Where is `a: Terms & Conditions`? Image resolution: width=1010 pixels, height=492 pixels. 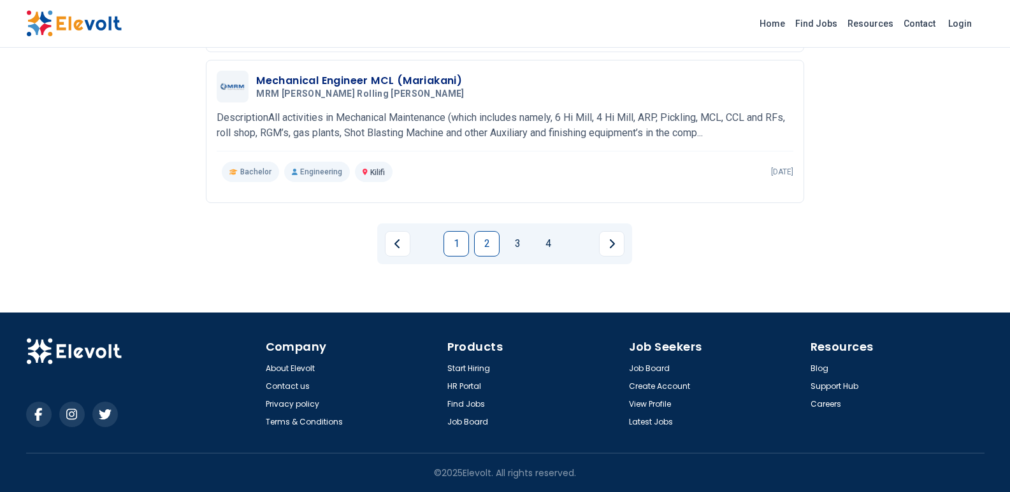 a: Terms & Conditions is located at coordinates (304, 422).